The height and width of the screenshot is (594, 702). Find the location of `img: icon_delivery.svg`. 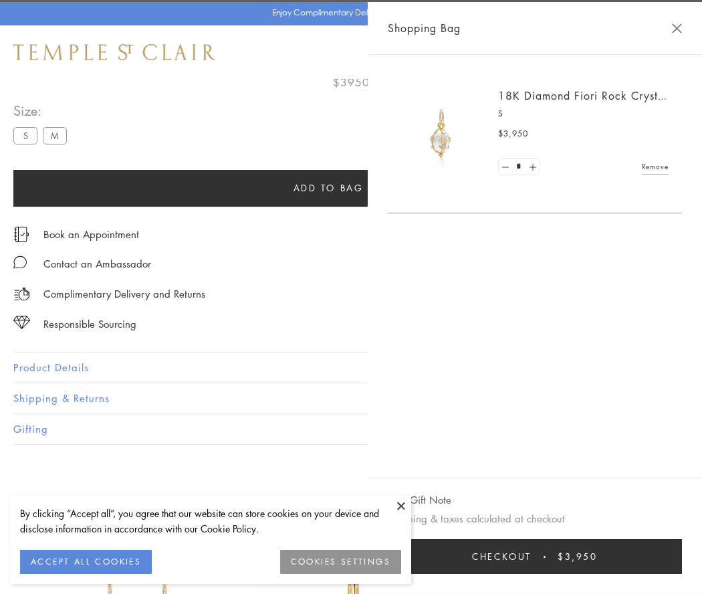

img: icon_delivery.svg is located at coordinates (21, 293).